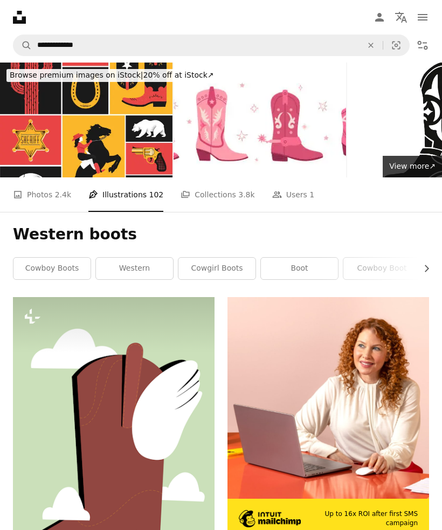  Describe the element at coordinates (422, 268) in the screenshot. I see `button: scroll list to the right` at that location.